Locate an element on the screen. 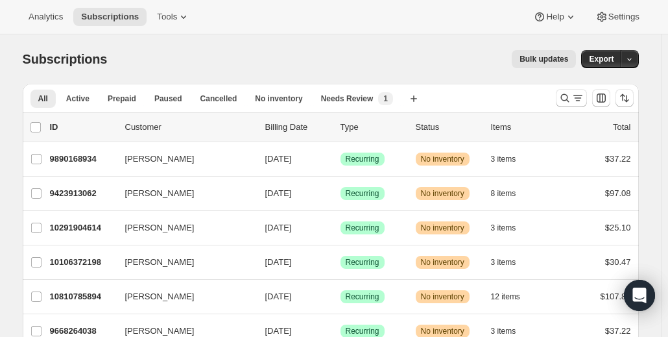  button: Export is located at coordinates (601, 59).